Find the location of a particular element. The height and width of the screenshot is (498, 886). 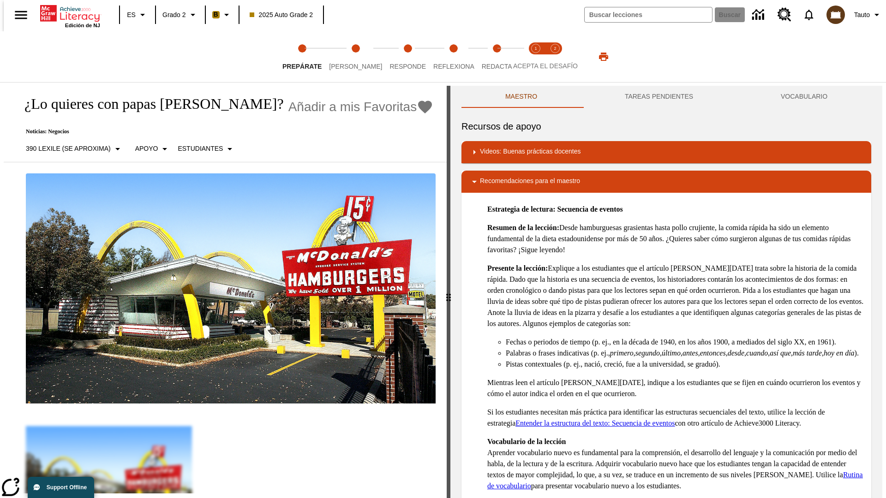

button: Support Offline is located at coordinates (61, 488).